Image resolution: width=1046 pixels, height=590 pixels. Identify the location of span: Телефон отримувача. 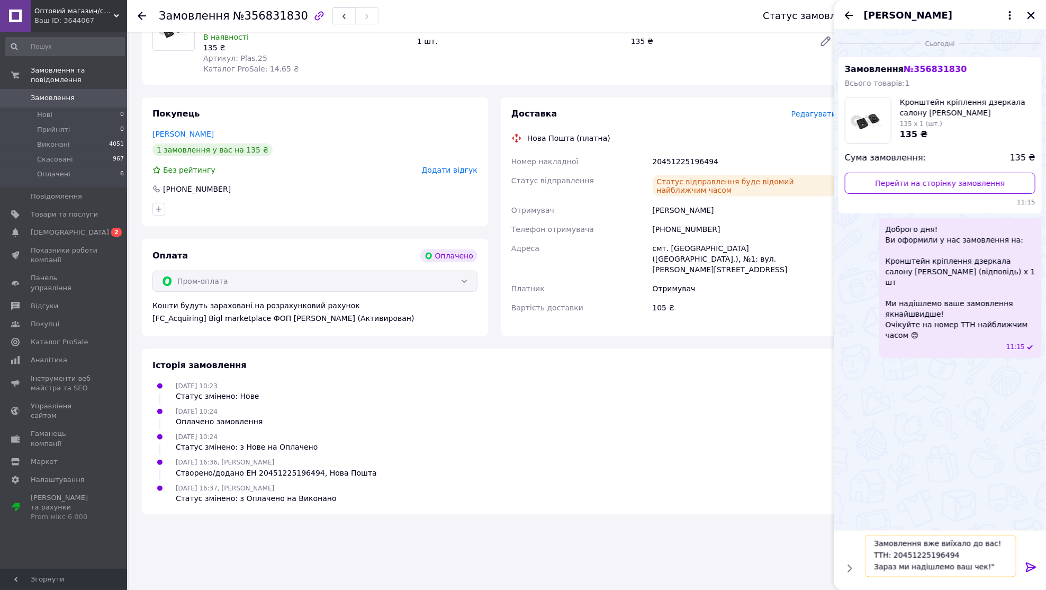
(553, 229).